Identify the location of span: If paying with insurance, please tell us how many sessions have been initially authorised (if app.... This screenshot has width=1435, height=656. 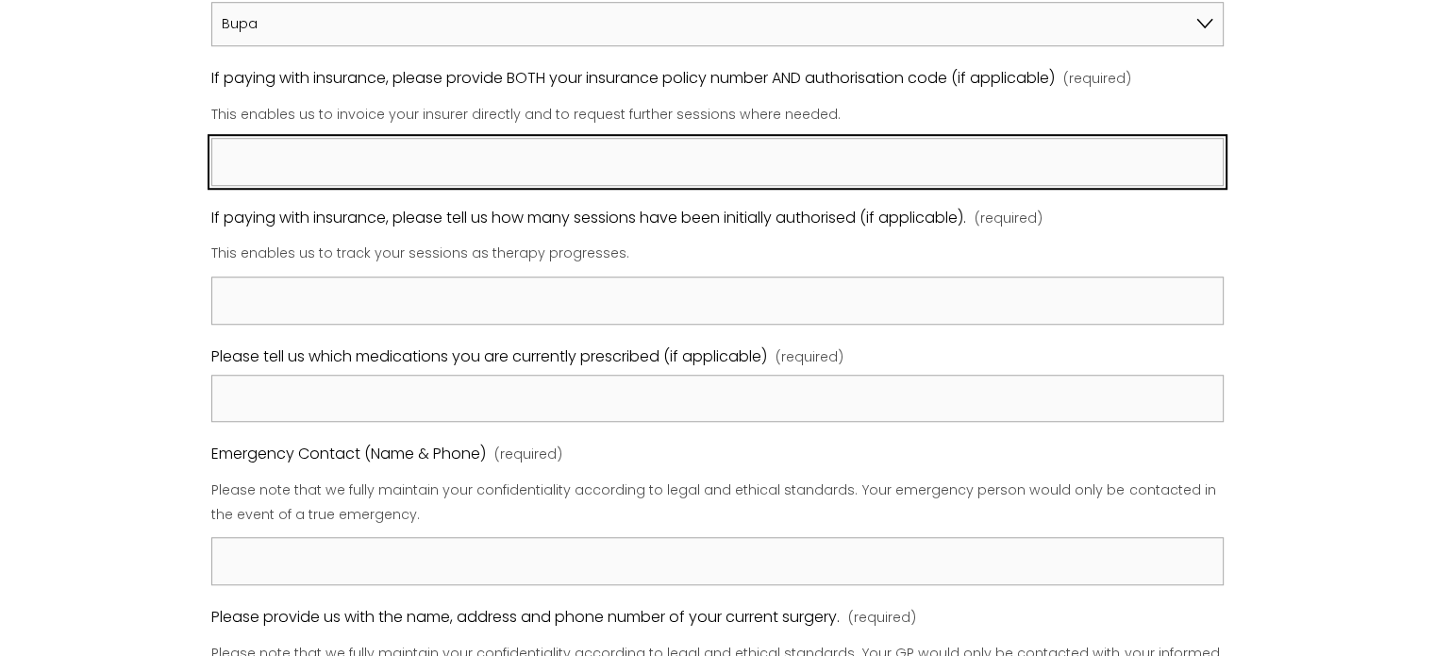
(589, 218).